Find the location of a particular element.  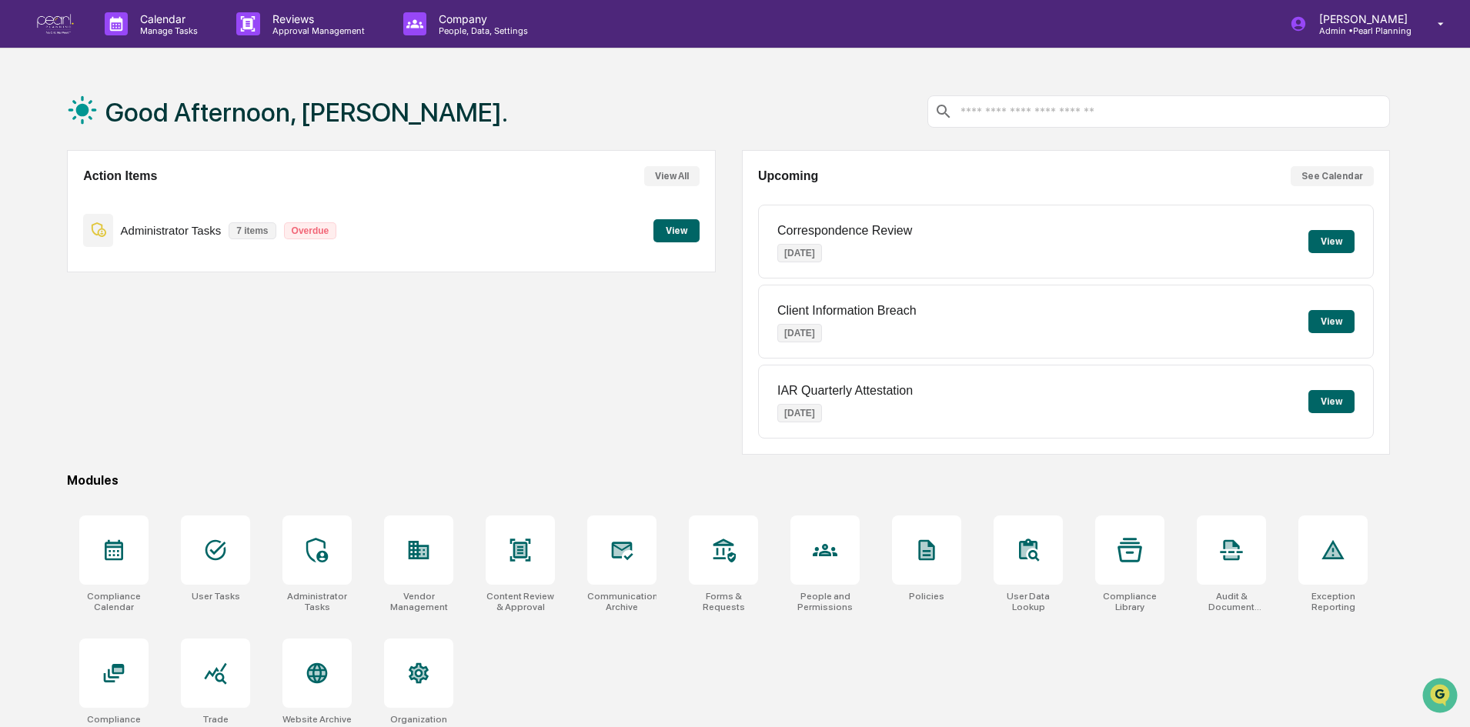

img: f2157a4c-a0d3-4daa-907e-bb6f0de503a5-1751232295721 is located at coordinates (19, 19).